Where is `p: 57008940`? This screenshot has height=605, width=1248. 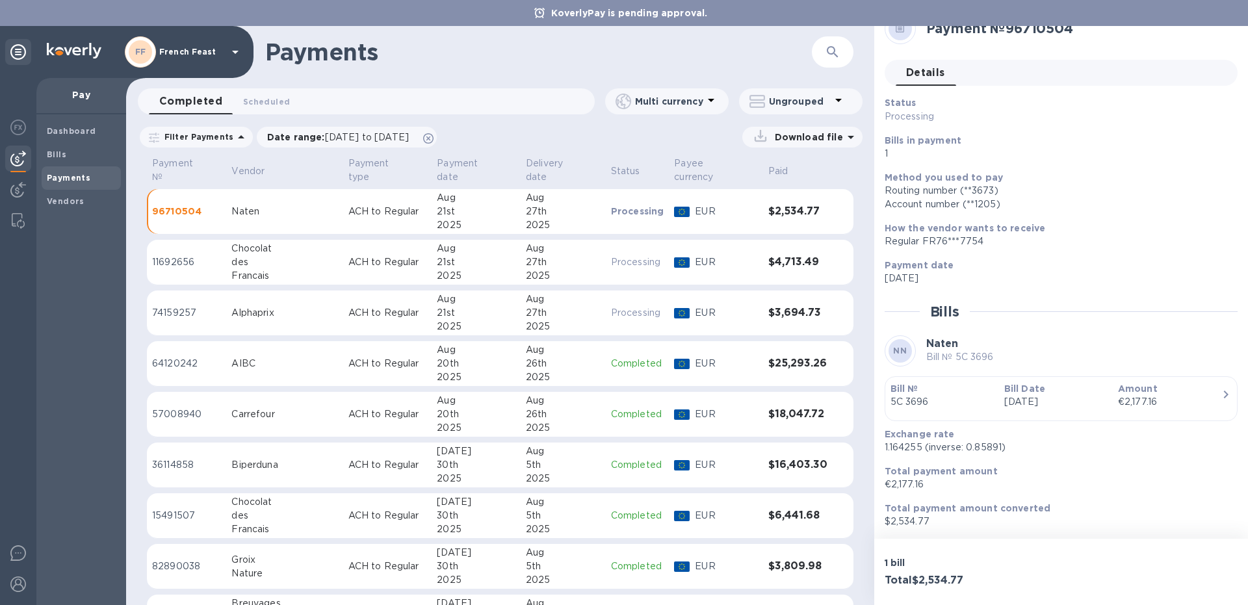
p: 57008940 is located at coordinates (187, 414).